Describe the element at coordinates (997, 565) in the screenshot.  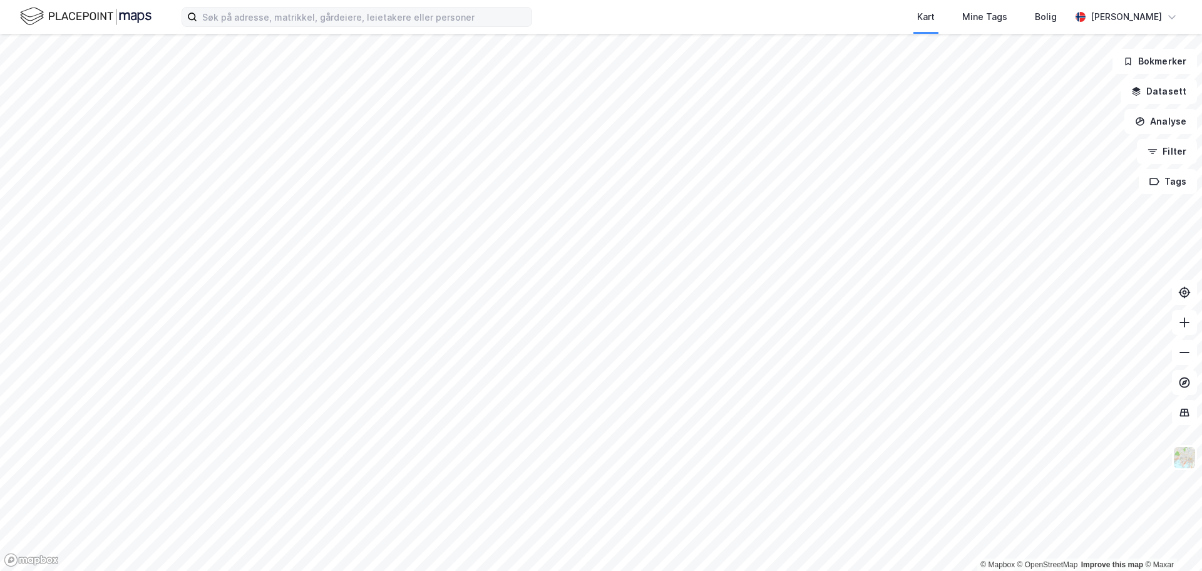
I see `a: Mapbox` at that location.